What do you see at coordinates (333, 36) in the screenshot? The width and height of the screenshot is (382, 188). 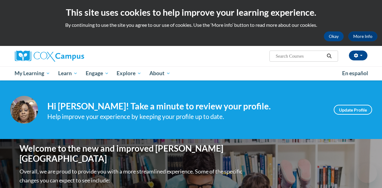 I see `button: Okay` at bounding box center [333, 36].